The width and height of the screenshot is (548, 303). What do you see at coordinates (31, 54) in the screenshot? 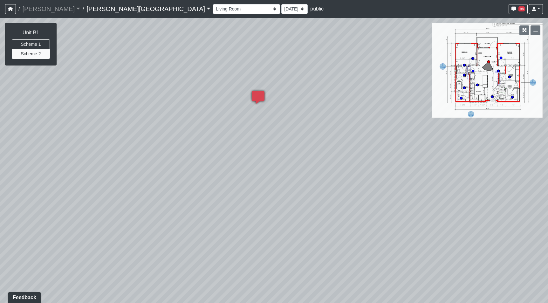
I see `button: Scheme 2` at bounding box center [31, 54].